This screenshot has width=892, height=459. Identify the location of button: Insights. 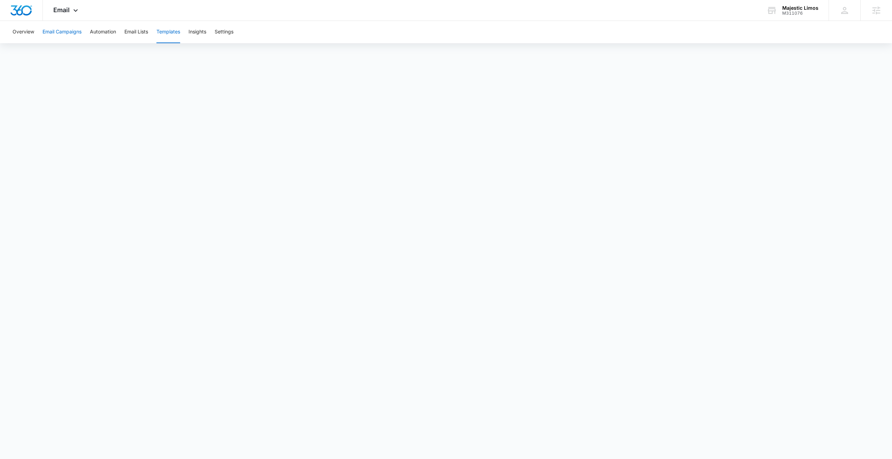
(197, 32).